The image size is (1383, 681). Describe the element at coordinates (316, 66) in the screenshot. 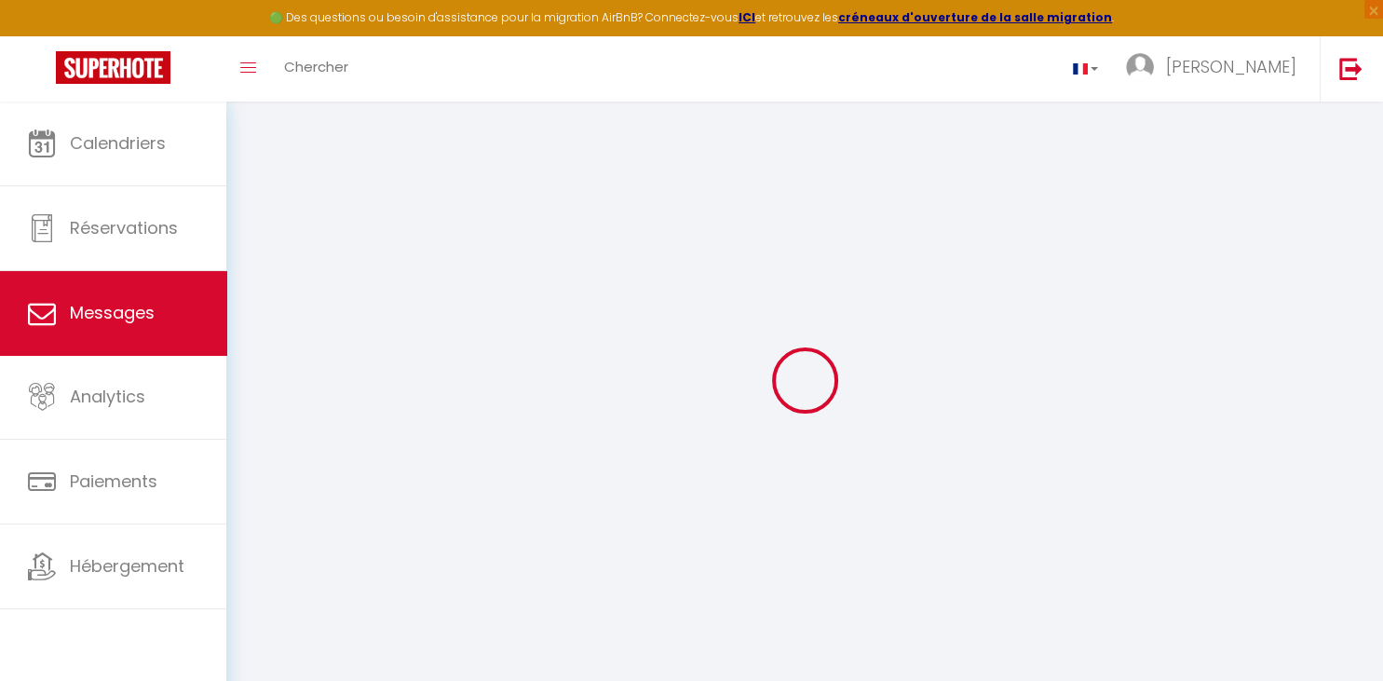

I see `span: Chercher` at that location.